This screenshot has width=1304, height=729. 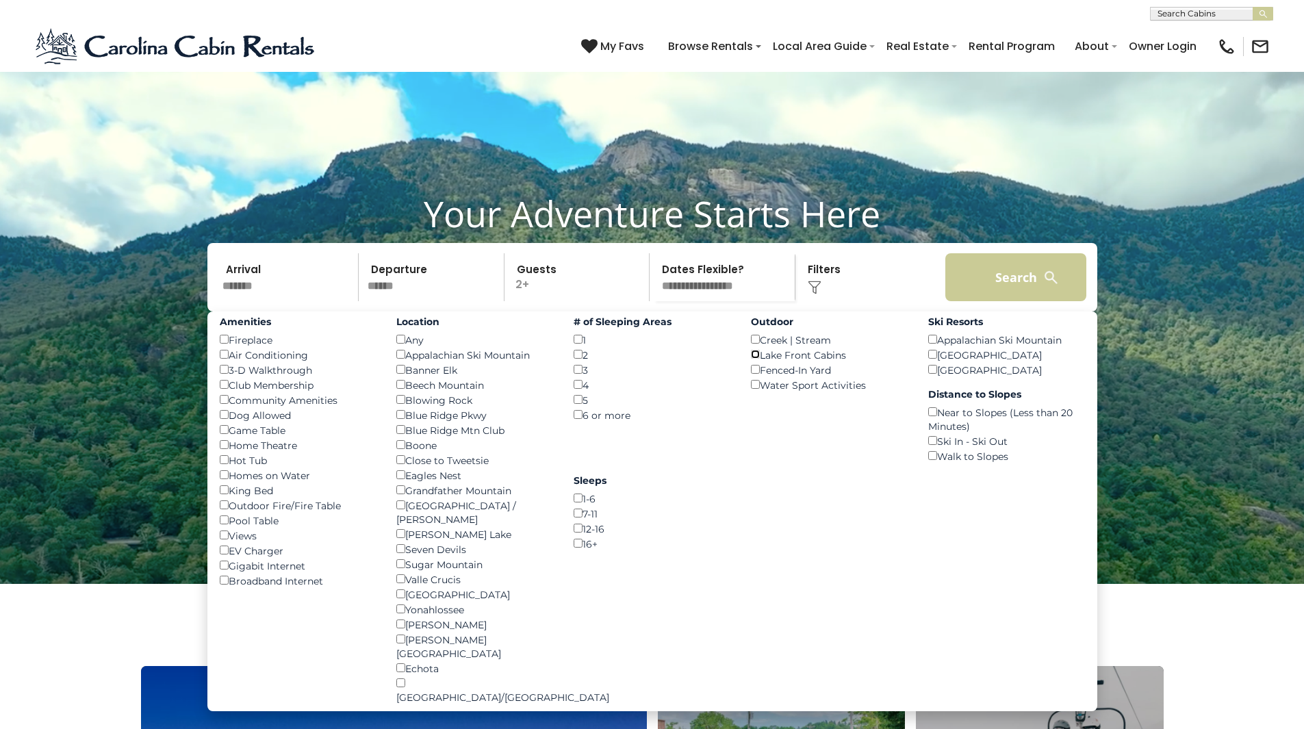 What do you see at coordinates (1260, 47) in the screenshot?
I see `img: mail-regular-black.png` at bounding box center [1260, 47].